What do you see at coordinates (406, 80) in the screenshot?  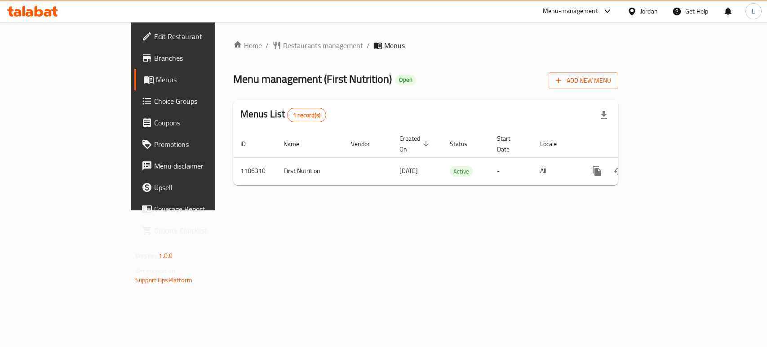 I see `div: Open` at bounding box center [406, 80].